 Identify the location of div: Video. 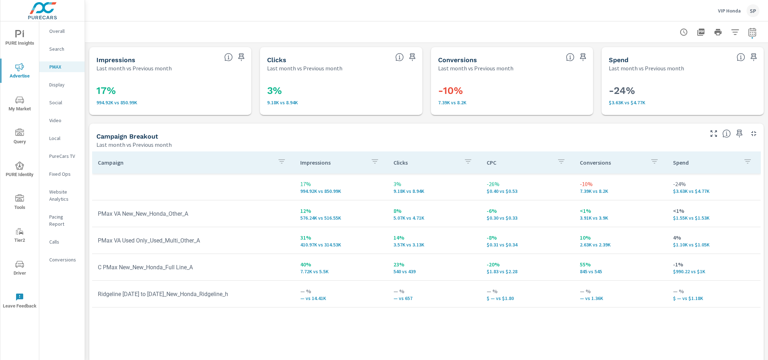
(62, 120).